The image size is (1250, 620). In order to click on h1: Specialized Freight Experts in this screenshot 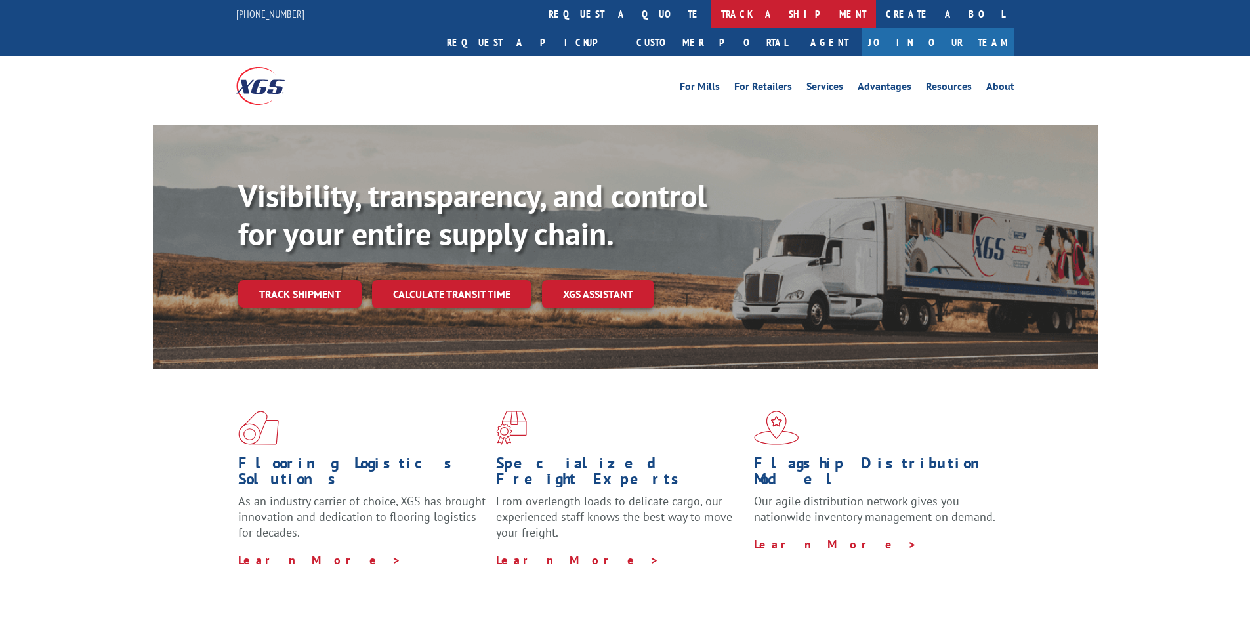, I will do `click(620, 474)`.